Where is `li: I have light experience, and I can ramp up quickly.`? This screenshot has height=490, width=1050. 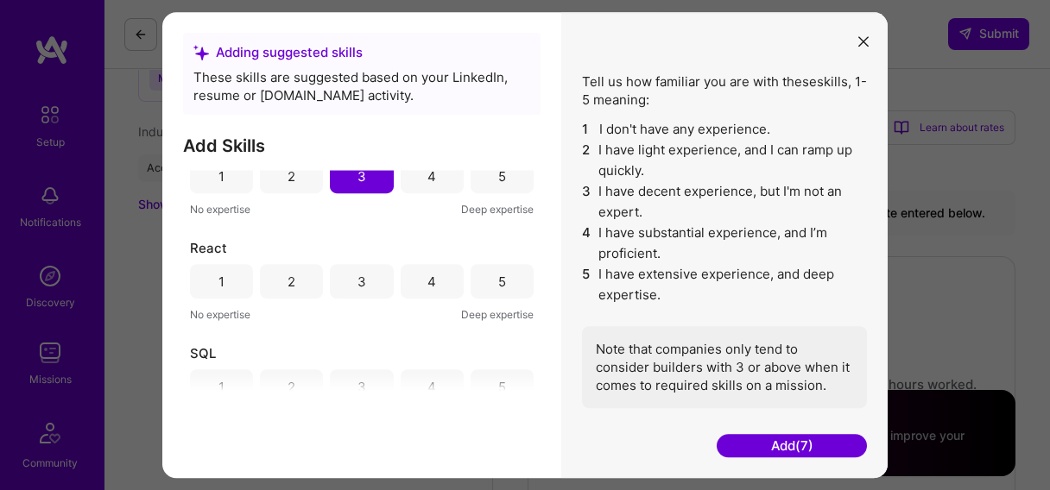
li: I have light experience, and I can ramp up quickly. is located at coordinates (724, 161).